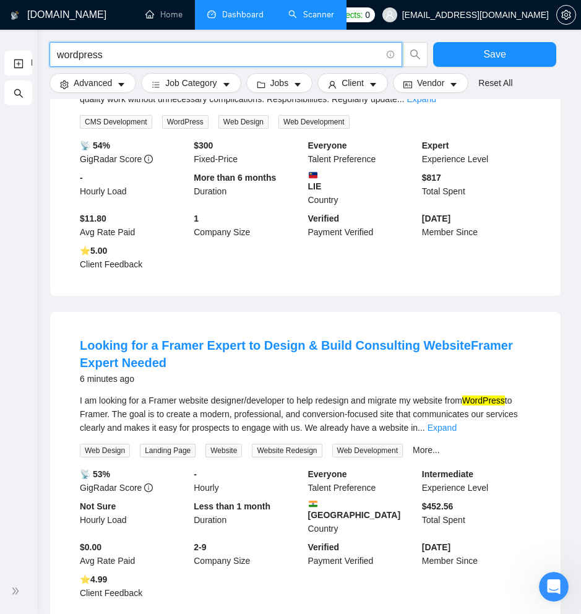  What do you see at coordinates (362, 181) in the screenshot?
I see `b: LIE` at bounding box center [362, 181].